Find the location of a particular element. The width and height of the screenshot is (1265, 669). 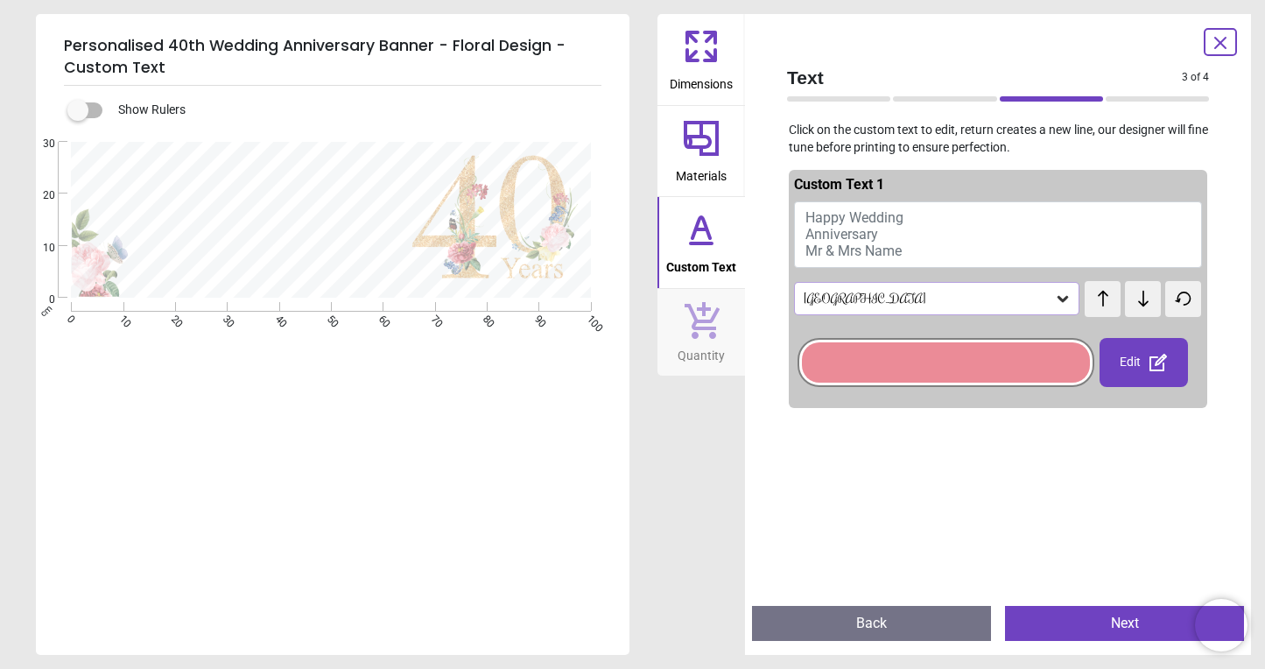

span: Text is located at coordinates (984, 77).